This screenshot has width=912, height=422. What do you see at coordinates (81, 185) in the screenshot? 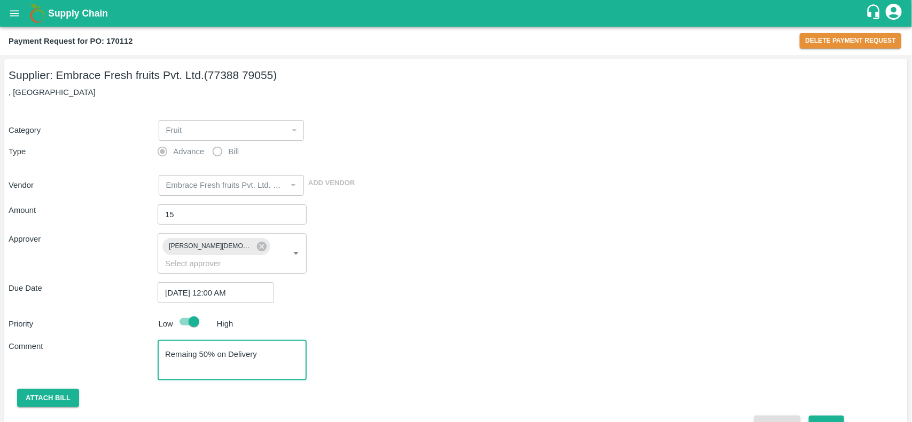
I see `p: Vendor` at bounding box center [81, 185].